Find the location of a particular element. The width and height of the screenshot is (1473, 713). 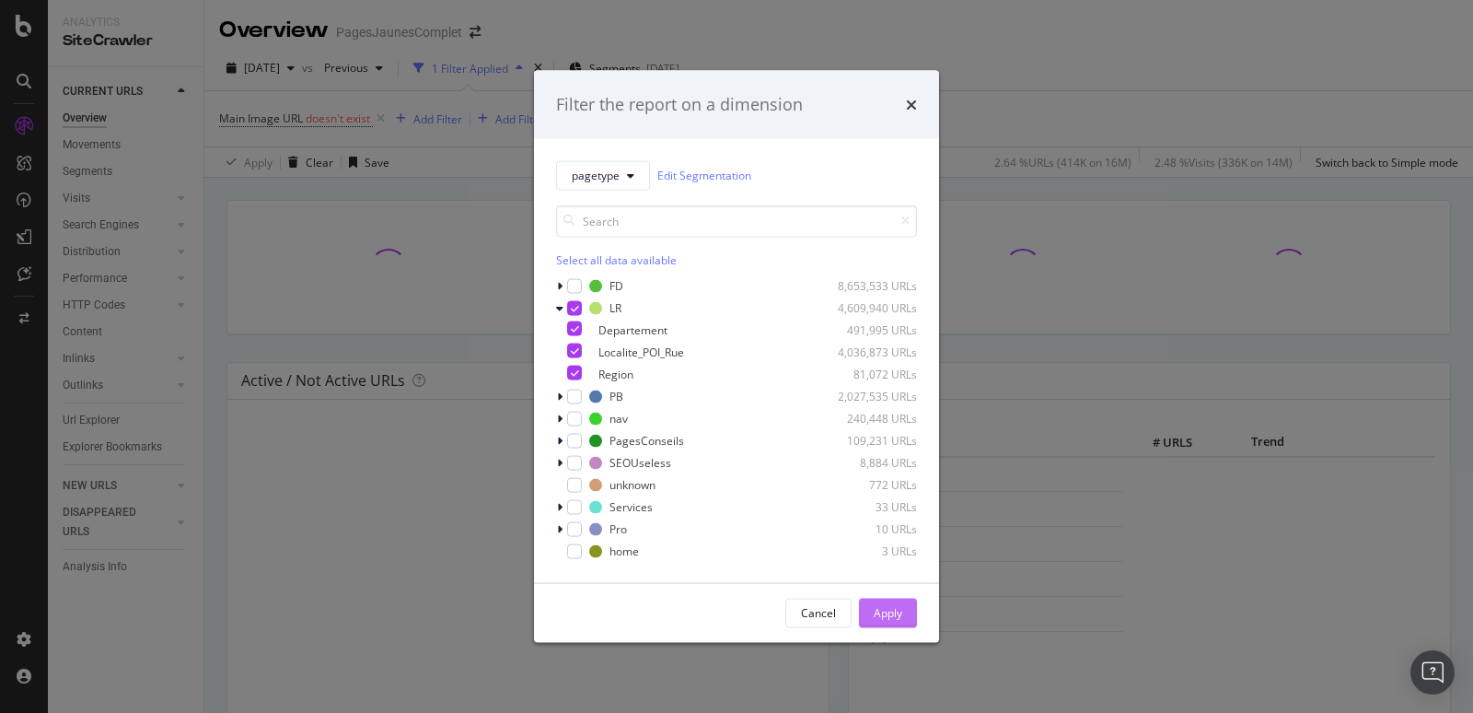

div: Pro is located at coordinates (618, 529).